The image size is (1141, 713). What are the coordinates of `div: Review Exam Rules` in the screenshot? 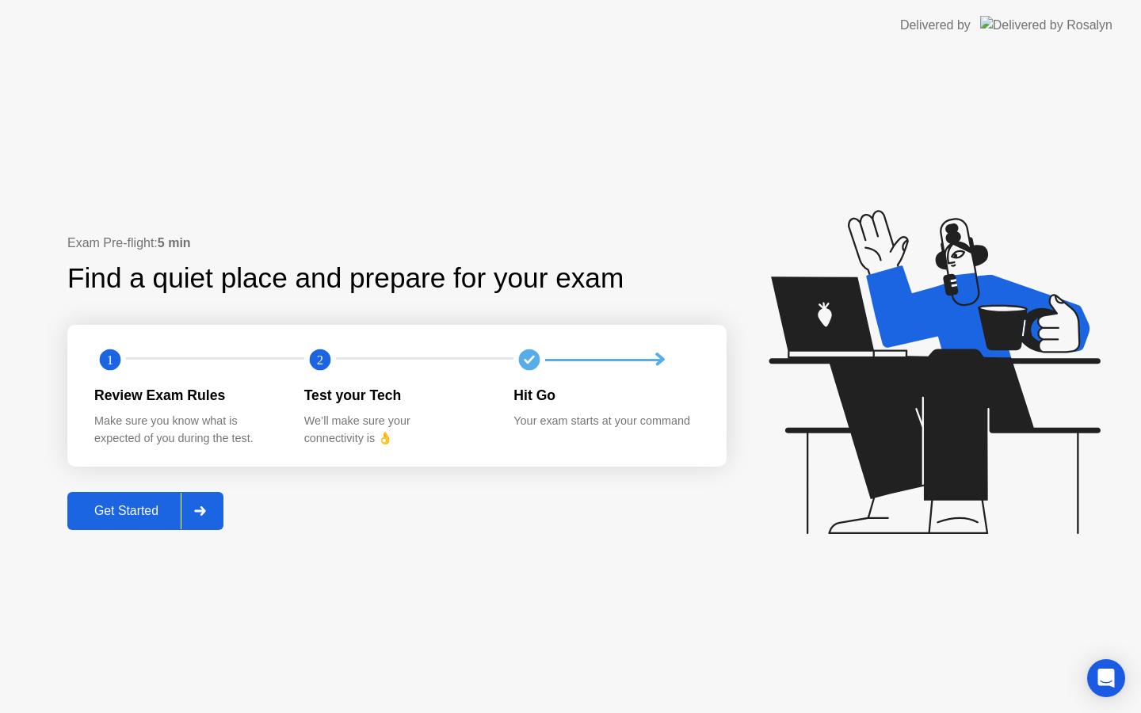 It's located at (186, 396).